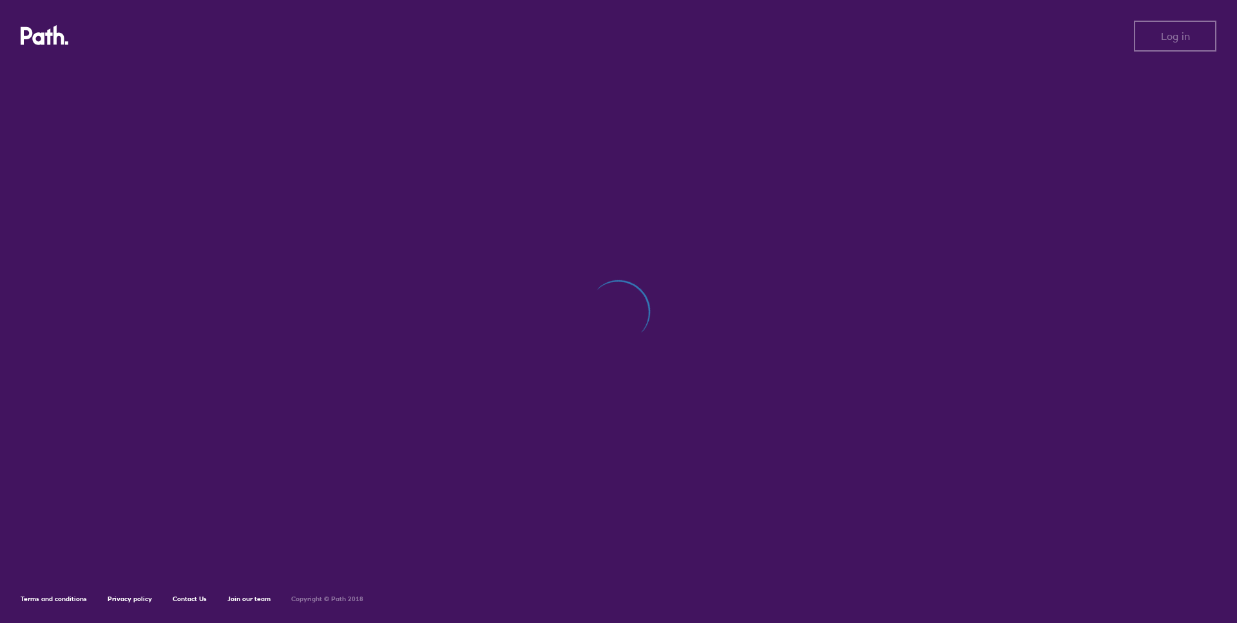 Image resolution: width=1237 pixels, height=623 pixels. Describe the element at coordinates (1175, 36) in the screenshot. I see `button: Log in` at that location.